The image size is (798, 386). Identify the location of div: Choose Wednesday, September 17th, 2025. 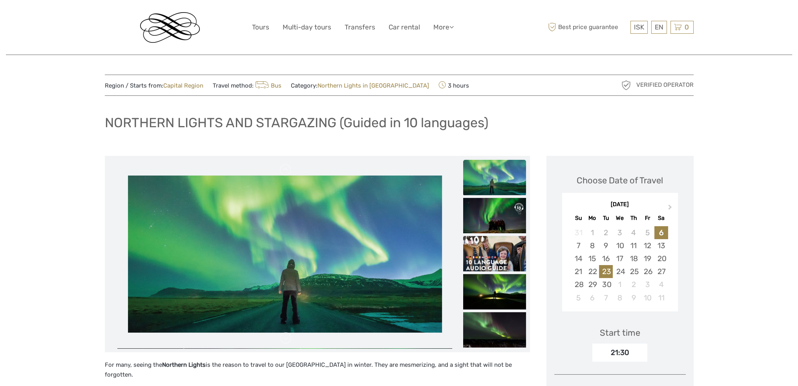
(619, 258).